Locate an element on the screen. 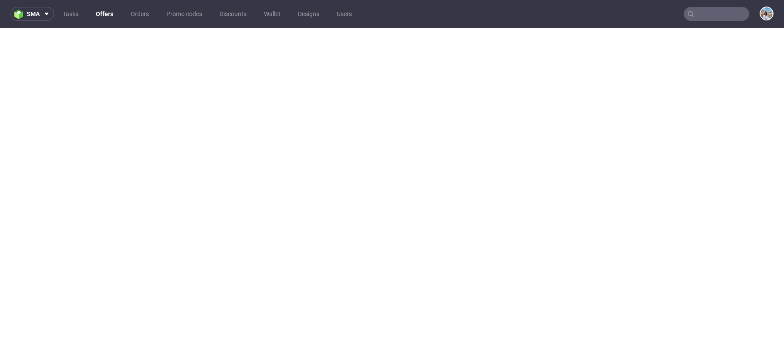  a: Tasks is located at coordinates (71, 14).